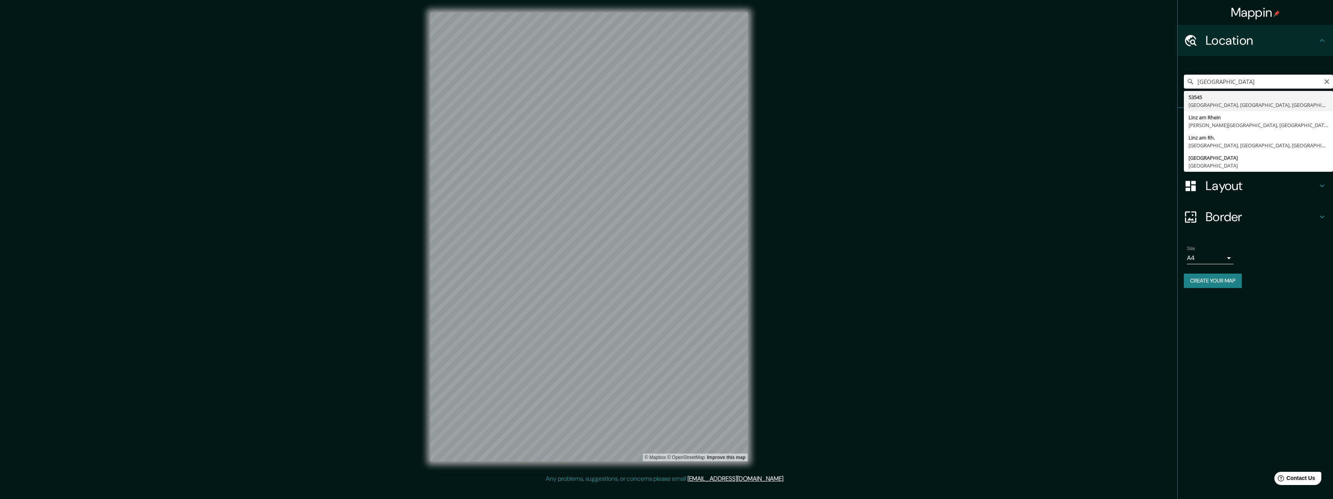 The width and height of the screenshot is (1333, 499). I want to click on p: Any problems, suggestions, or concerns please email ., so click(665, 478).